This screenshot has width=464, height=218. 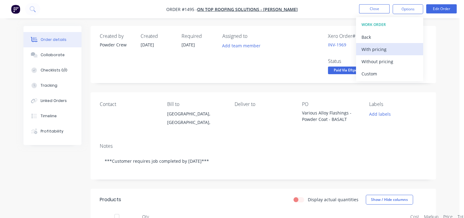 I want to click on div: Order details, so click(x=53, y=40).